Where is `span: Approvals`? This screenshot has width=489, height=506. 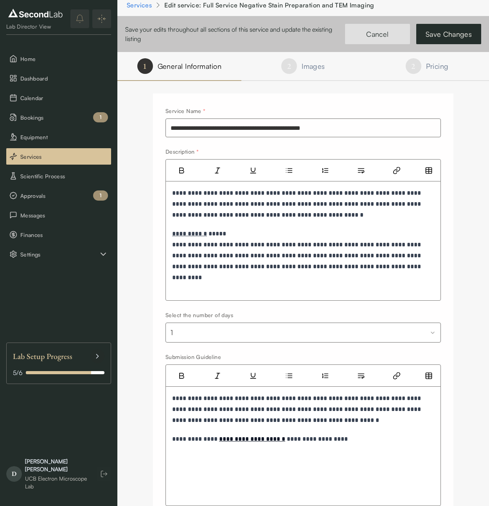
span: Approvals is located at coordinates (64, 195).